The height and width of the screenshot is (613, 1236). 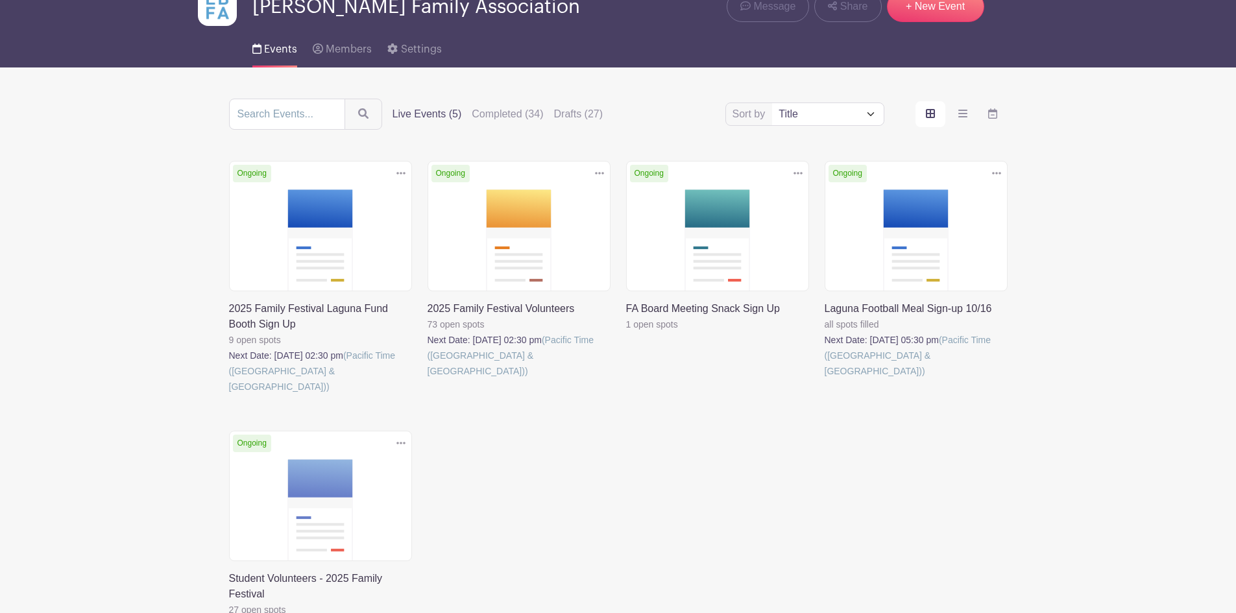 I want to click on label: Completed (34), so click(x=507, y=114).